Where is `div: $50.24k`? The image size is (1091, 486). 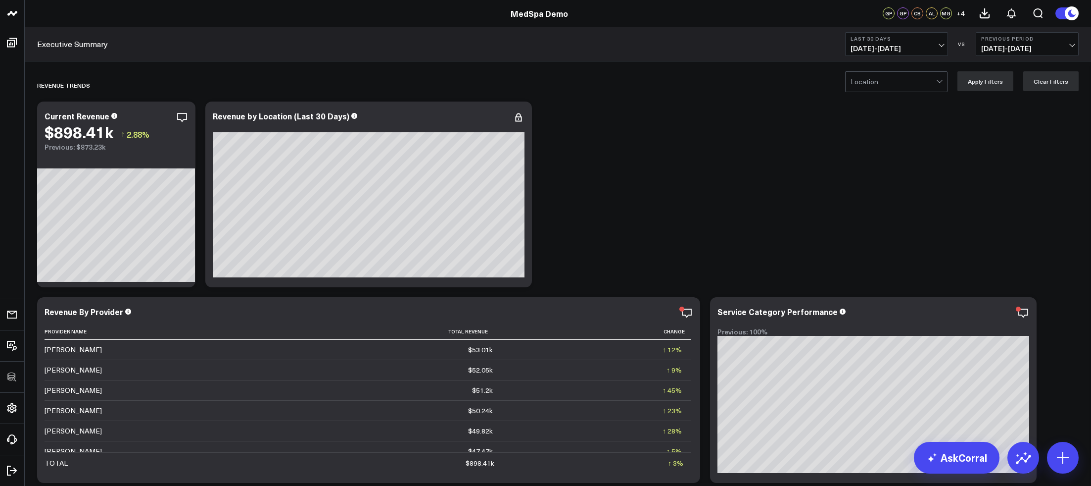
div: $50.24k is located at coordinates (481, 410).